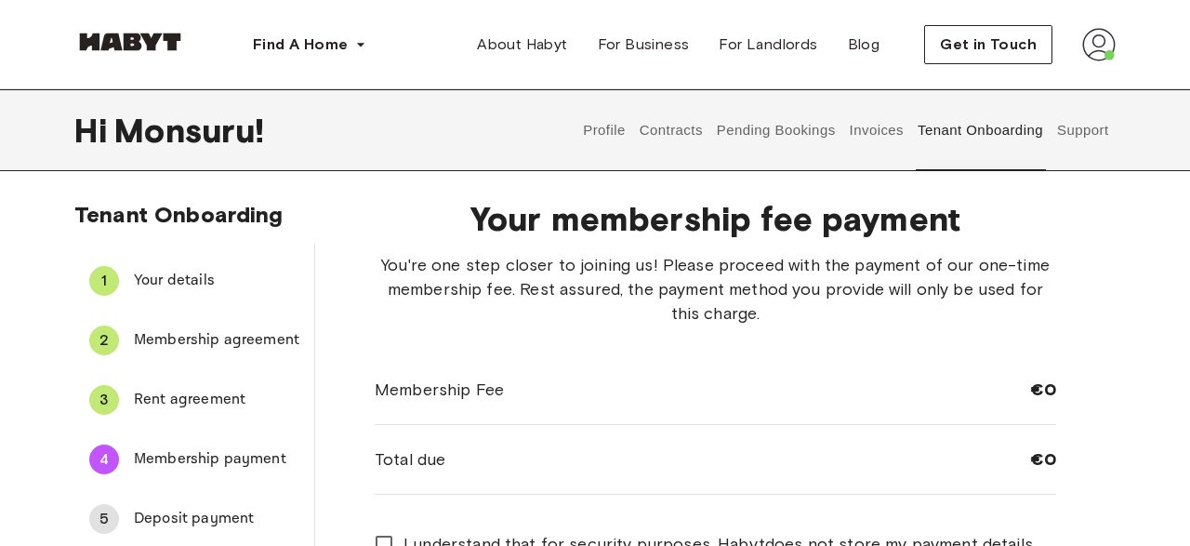  What do you see at coordinates (104, 340) in the screenshot?
I see `div: 2` at bounding box center [104, 340].